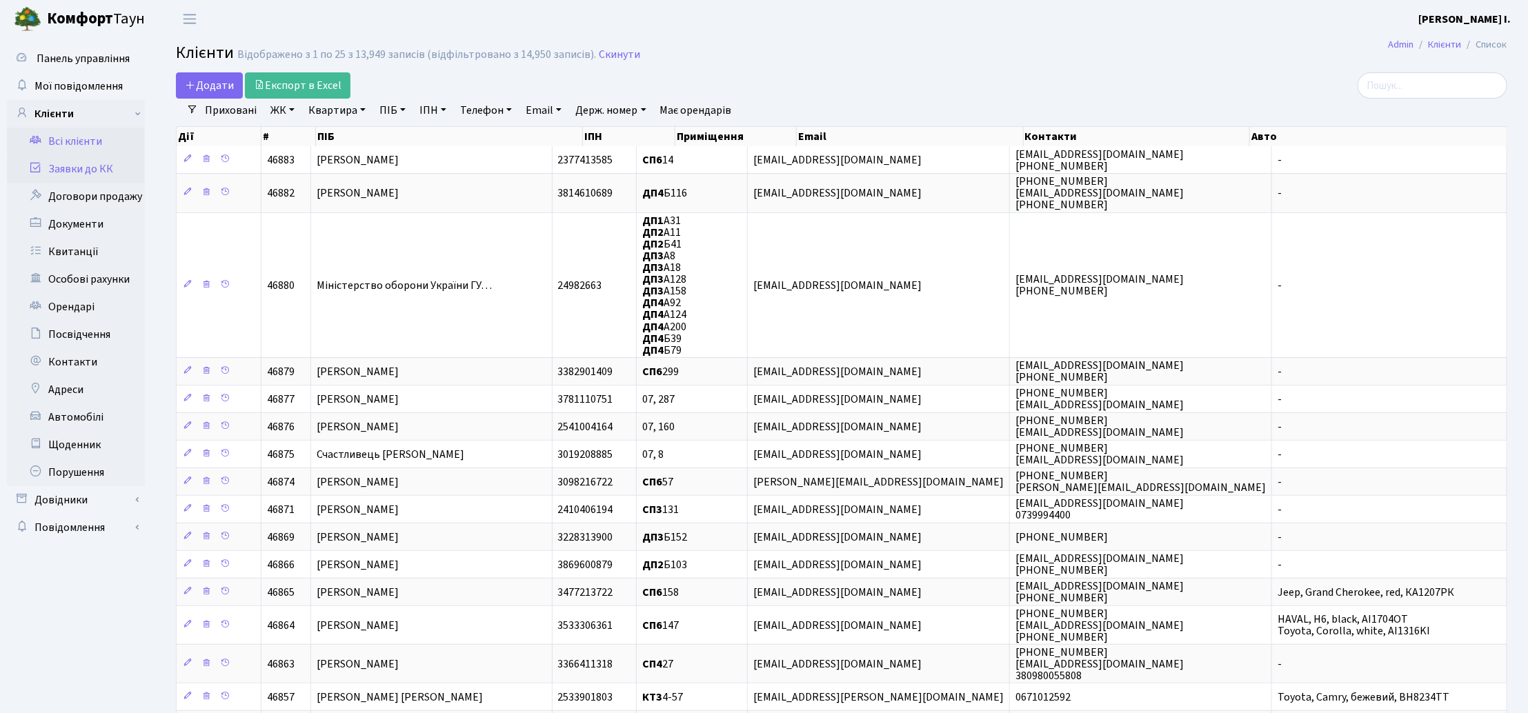 The width and height of the screenshot is (1528, 713). What do you see at coordinates (658, 427) in the screenshot?
I see `span: 07, 160` at bounding box center [658, 427].